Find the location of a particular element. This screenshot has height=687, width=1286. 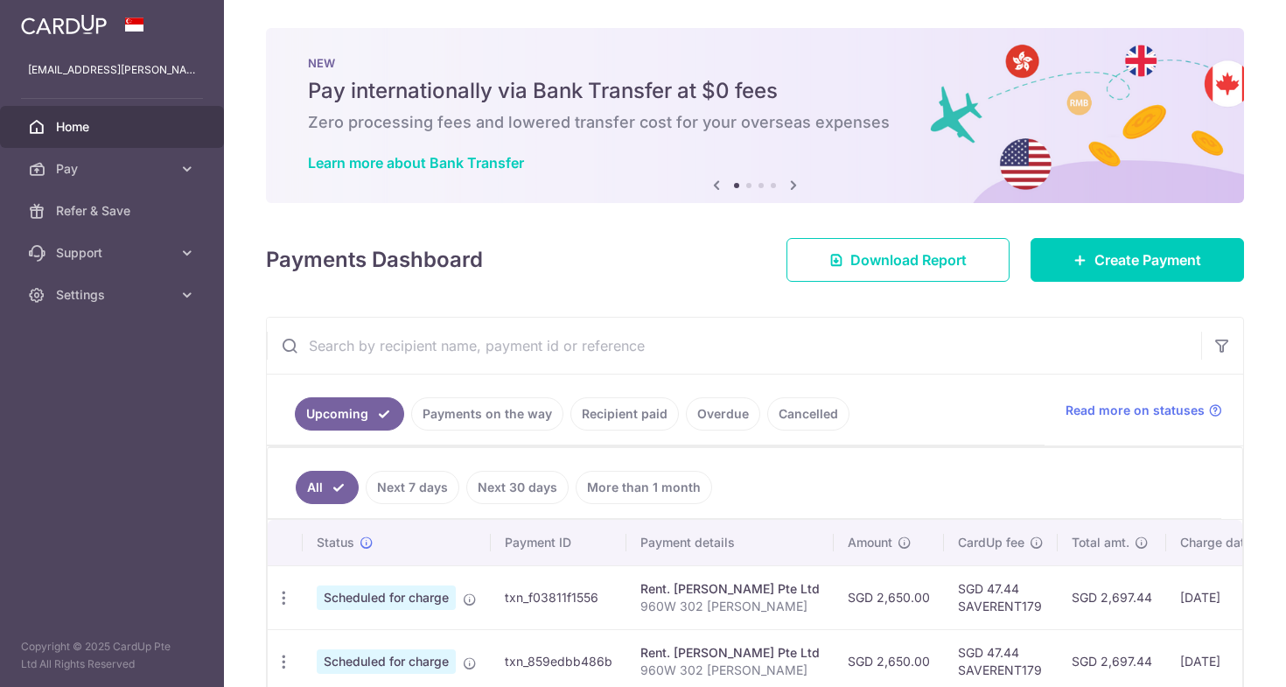

span: Pay is located at coordinates (114, 169).